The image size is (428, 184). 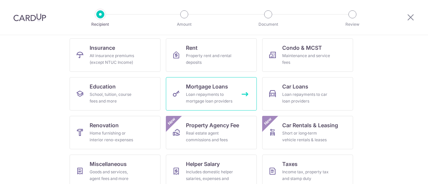 What do you see at coordinates (310, 125) in the screenshot?
I see `span: Car Rentals & Leasing` at bounding box center [310, 125].